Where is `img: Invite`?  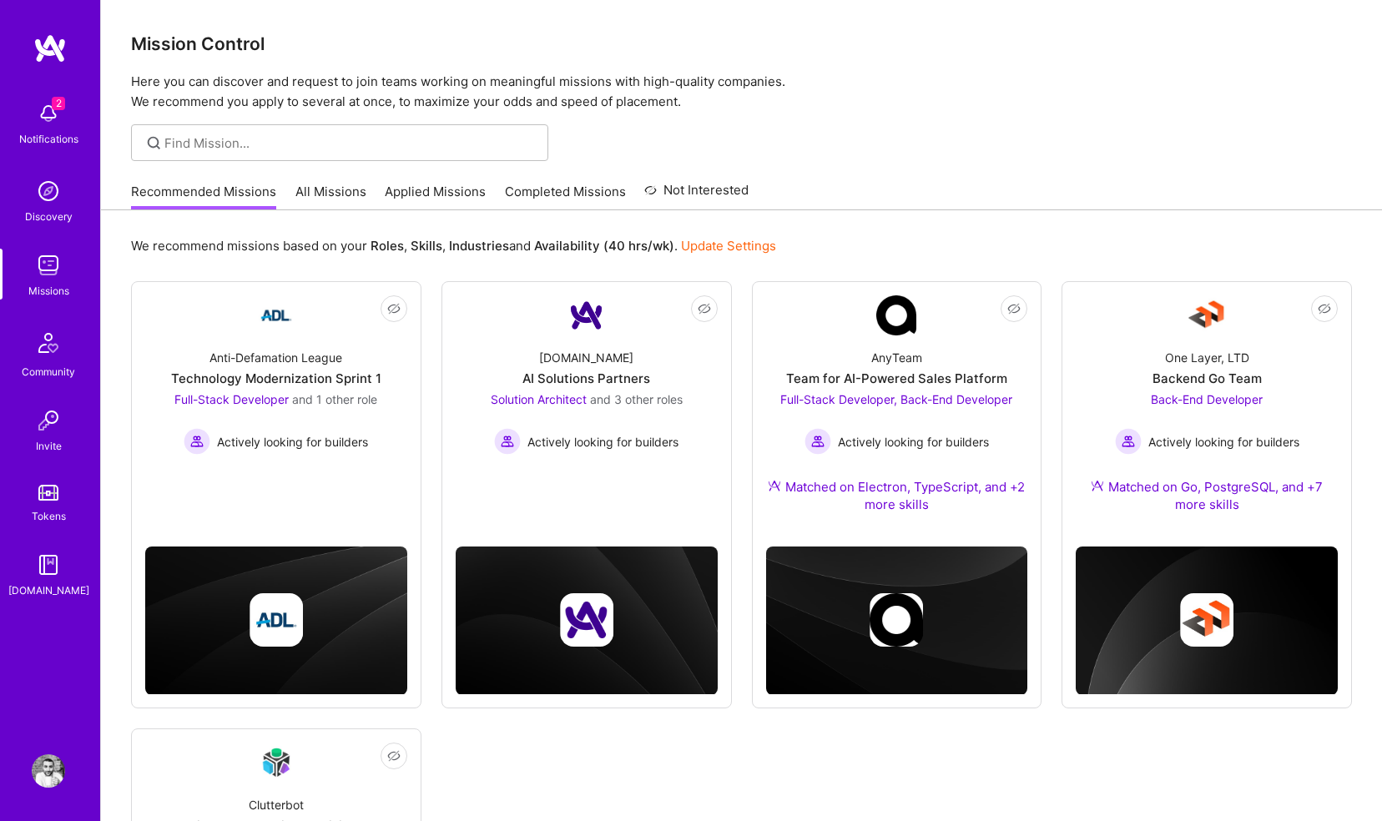 img: Invite is located at coordinates (48, 420).